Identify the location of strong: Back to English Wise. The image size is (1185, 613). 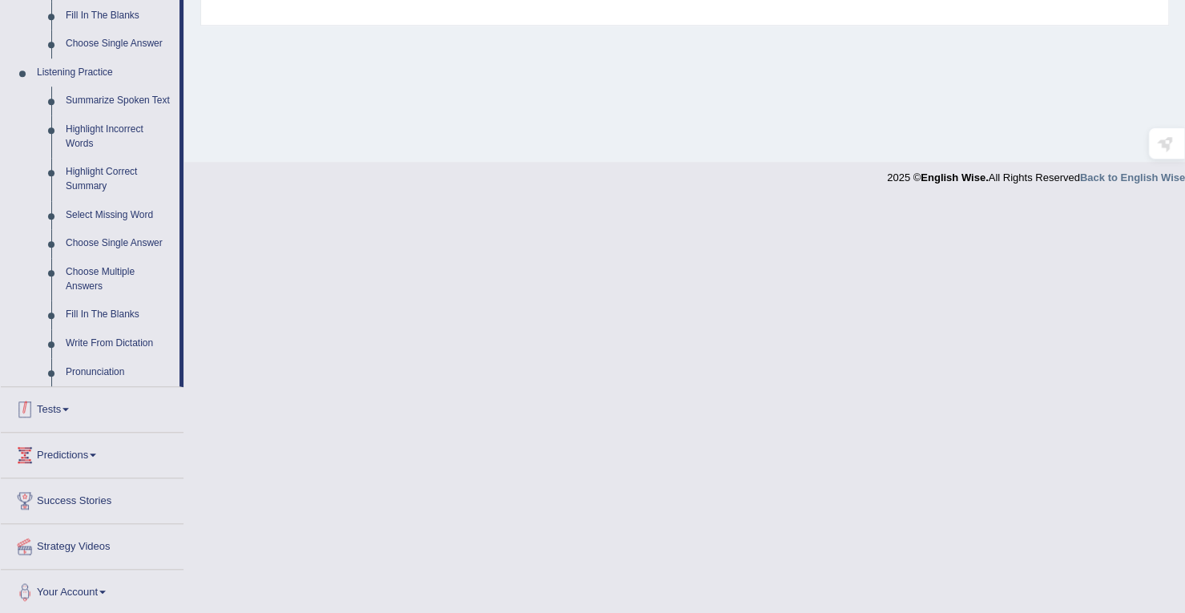
(1132, 177).